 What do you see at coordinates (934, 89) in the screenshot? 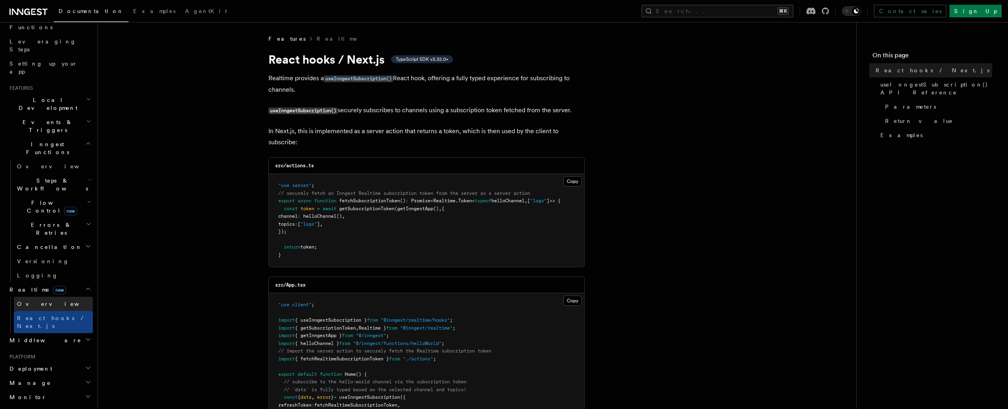
I see `a: useInngestSubscription() API Reference` at bounding box center [934, 89].